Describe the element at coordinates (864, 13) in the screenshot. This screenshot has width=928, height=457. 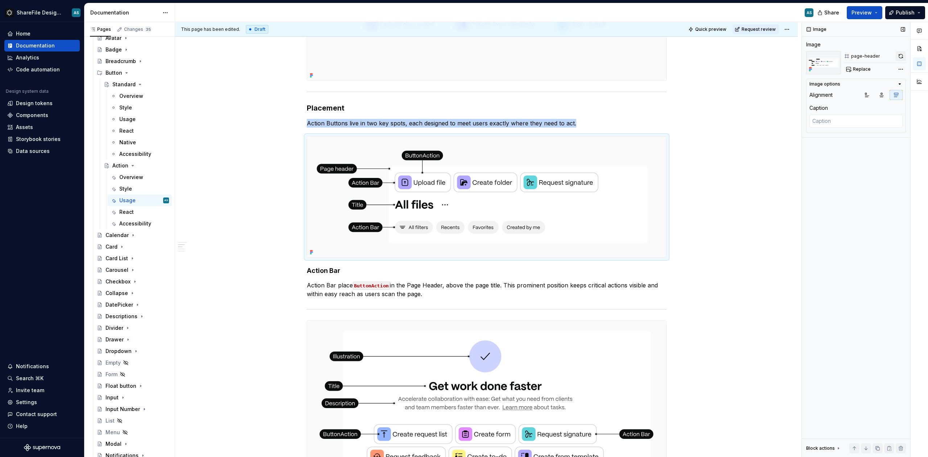
I see `button: Preview` at that location.